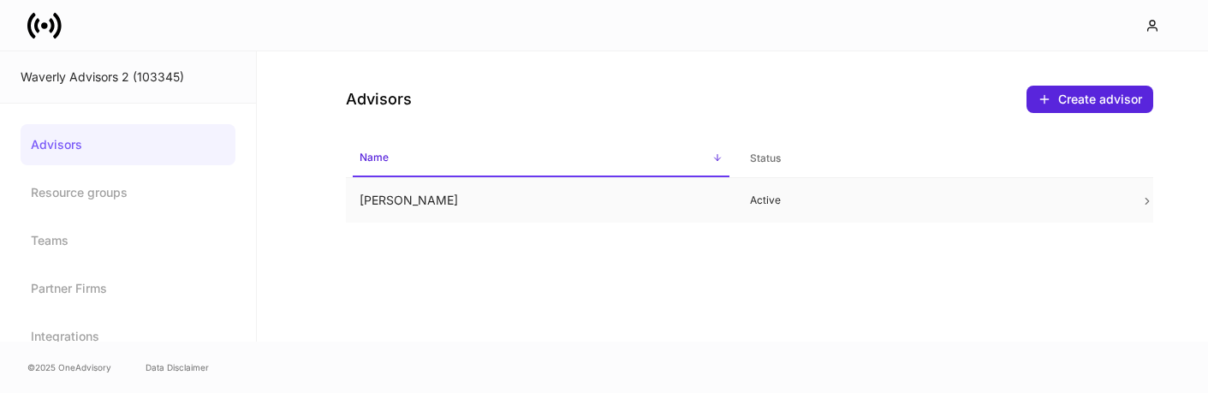 This screenshot has height=393, width=1208. What do you see at coordinates (1090, 99) in the screenshot?
I see `button: Create advisor` at bounding box center [1090, 99].